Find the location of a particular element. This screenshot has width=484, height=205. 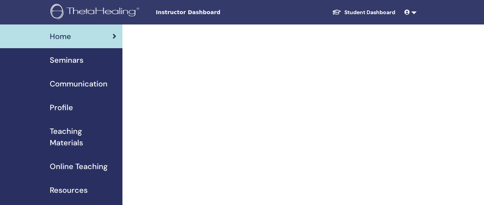

span: Home is located at coordinates (60, 36).